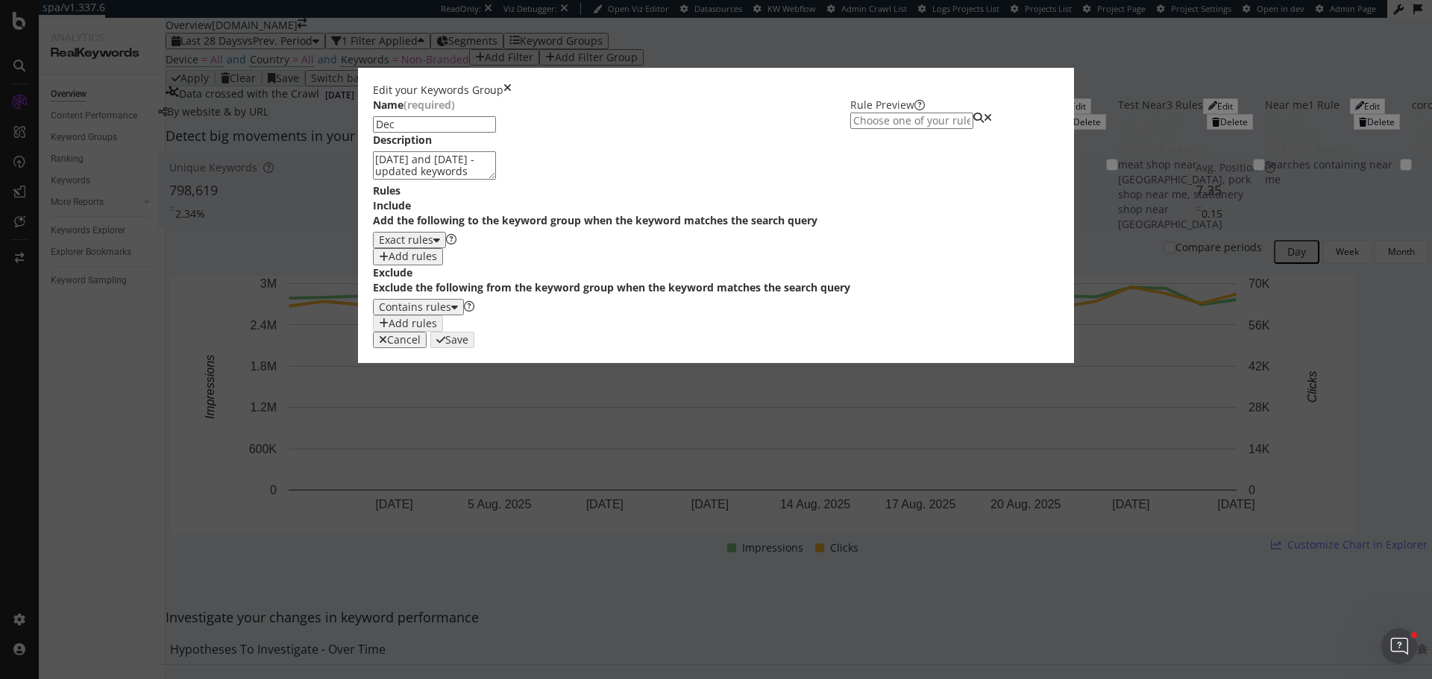 This screenshot has height=679, width=1432. What do you see at coordinates (415, 307) in the screenshot?
I see `div: Contains rules` at bounding box center [415, 307].